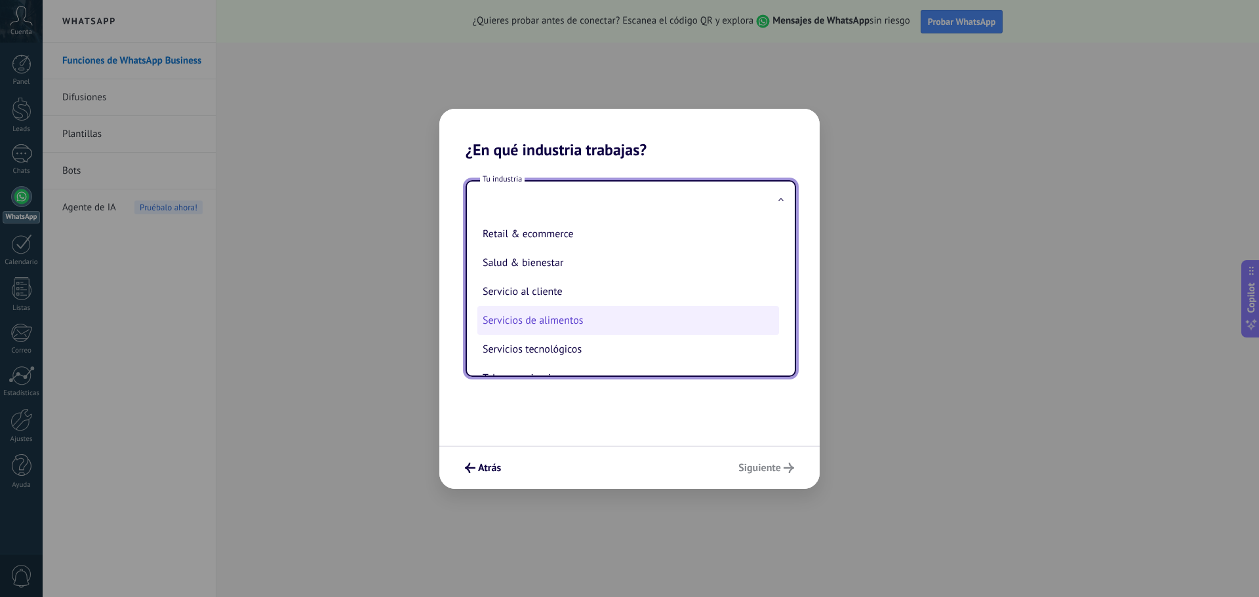 The height and width of the screenshot is (597, 1259). What do you see at coordinates (483, 468) in the screenshot?
I see `button: Atrás` at bounding box center [483, 468].